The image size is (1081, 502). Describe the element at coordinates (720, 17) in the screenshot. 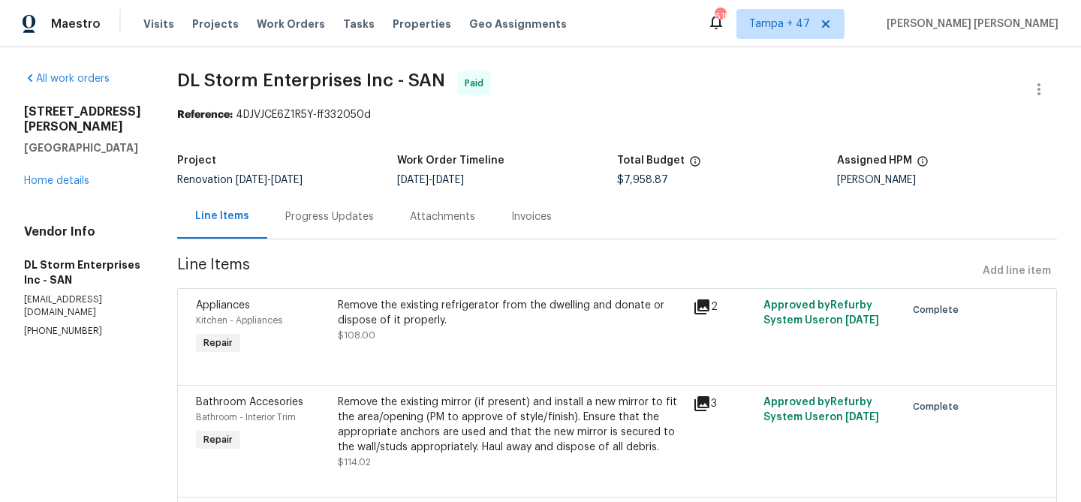

I see `div: 615` at that location.